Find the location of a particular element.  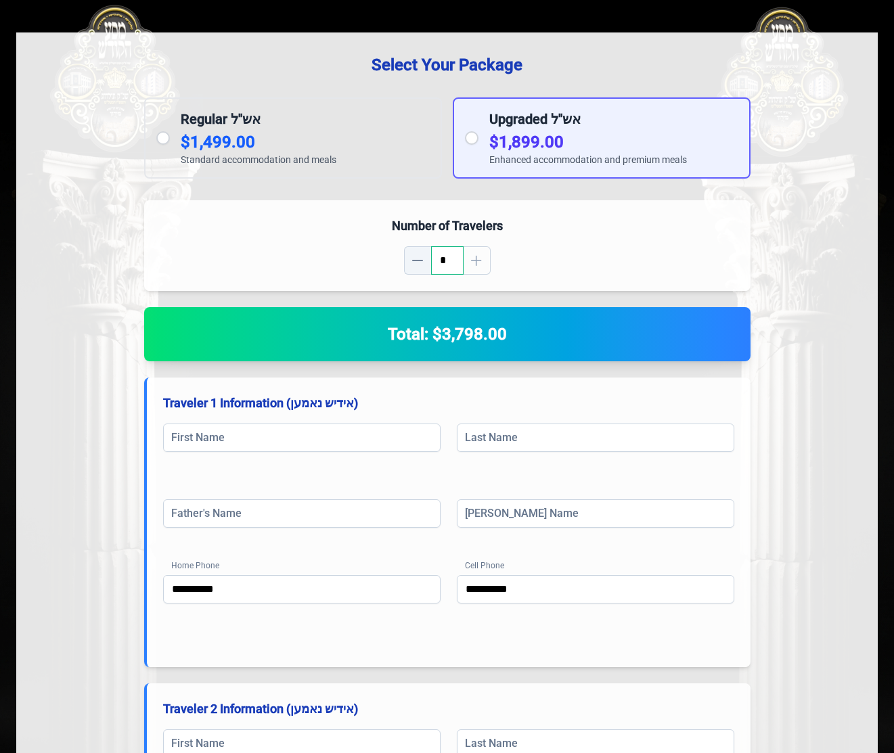

p: Standard accommodation and meals is located at coordinates (305, 160).